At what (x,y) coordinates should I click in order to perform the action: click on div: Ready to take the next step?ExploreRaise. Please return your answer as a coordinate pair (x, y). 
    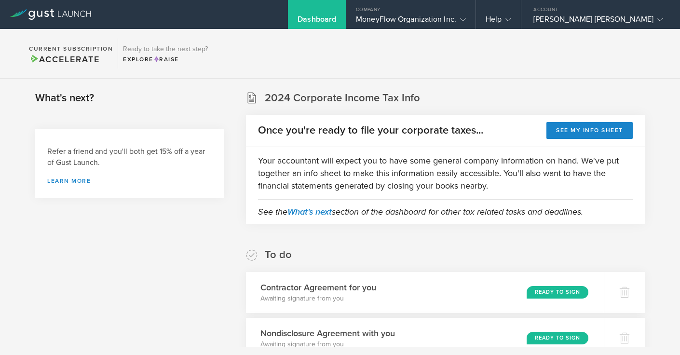
    Looking at the image, I should click on (165, 54).